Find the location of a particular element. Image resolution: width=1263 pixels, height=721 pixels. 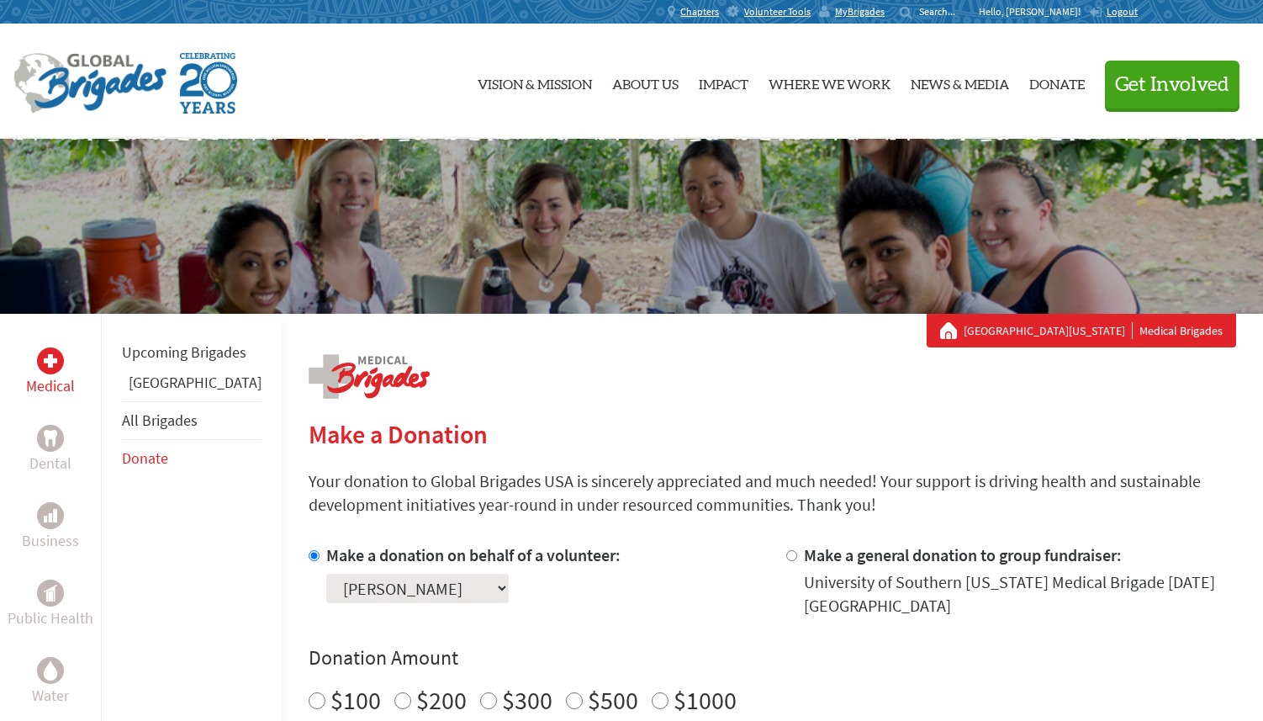

li: All Brigades is located at coordinates (192, 420).